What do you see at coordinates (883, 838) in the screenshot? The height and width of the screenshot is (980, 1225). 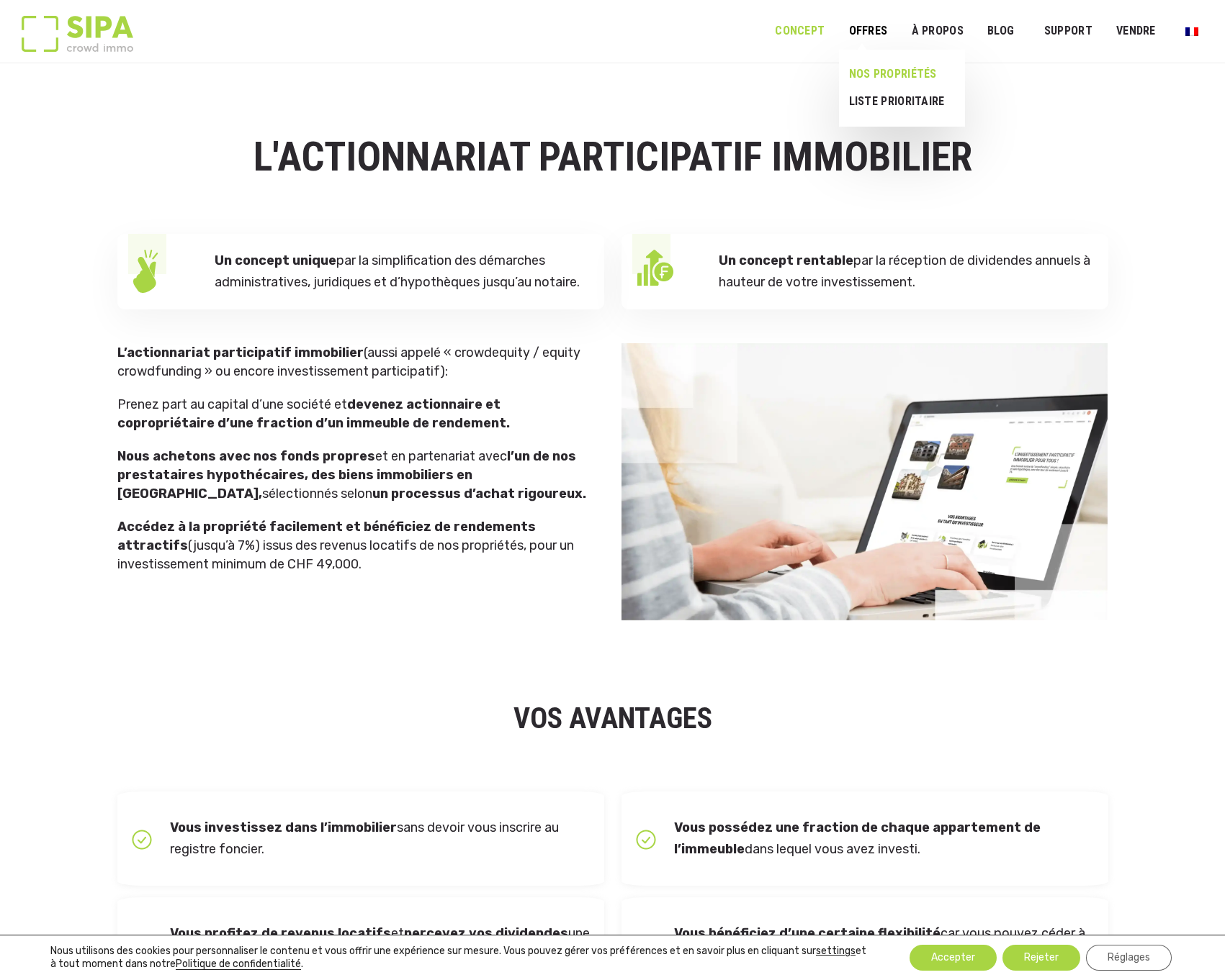 I see `p: dans lequel vous avez investi.` at bounding box center [883, 838].